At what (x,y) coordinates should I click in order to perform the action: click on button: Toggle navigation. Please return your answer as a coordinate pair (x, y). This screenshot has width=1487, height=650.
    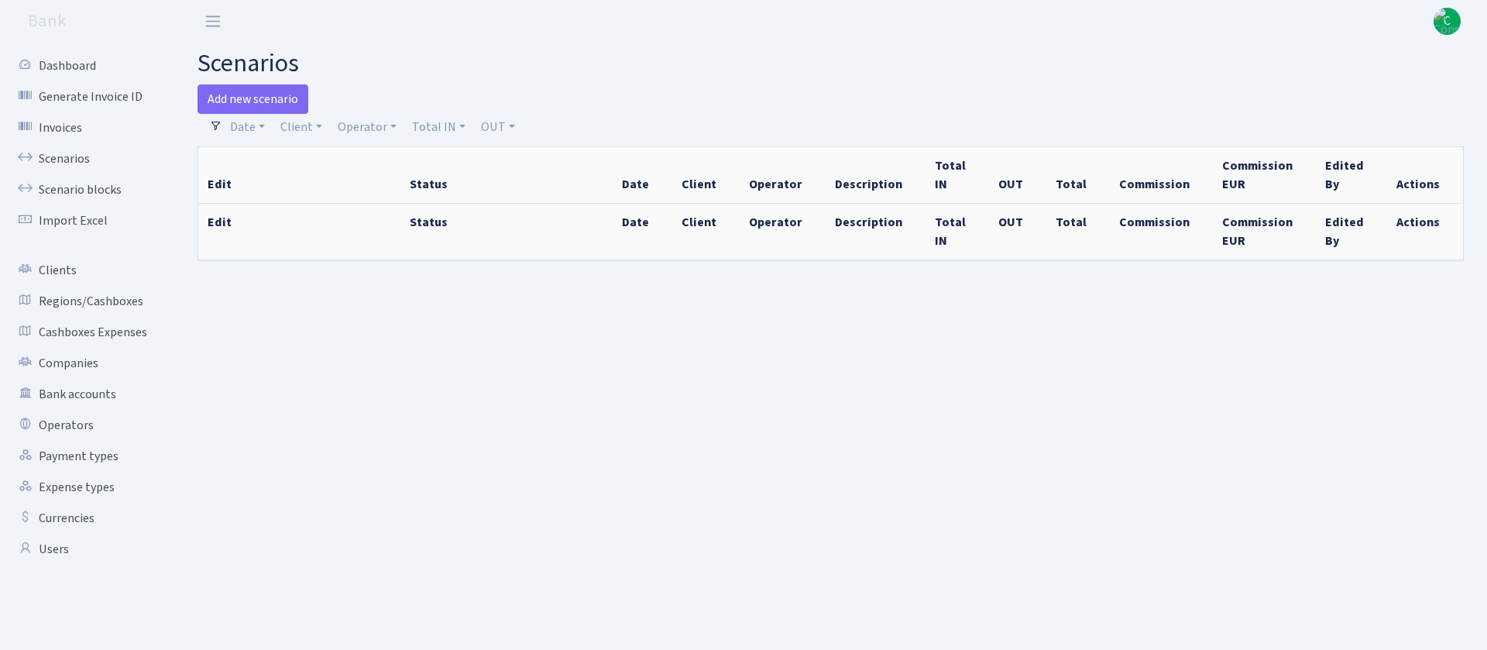
    Looking at the image, I should click on (213, 21).